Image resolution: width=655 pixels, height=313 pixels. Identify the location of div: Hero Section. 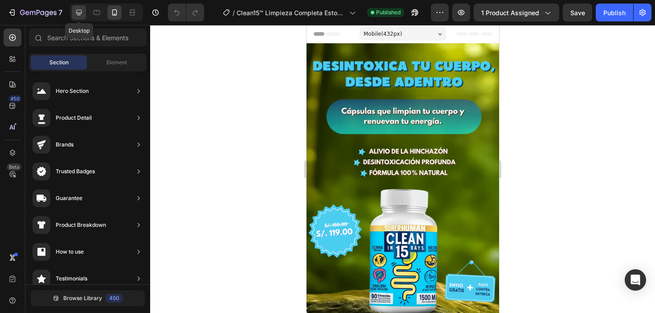
(72, 91).